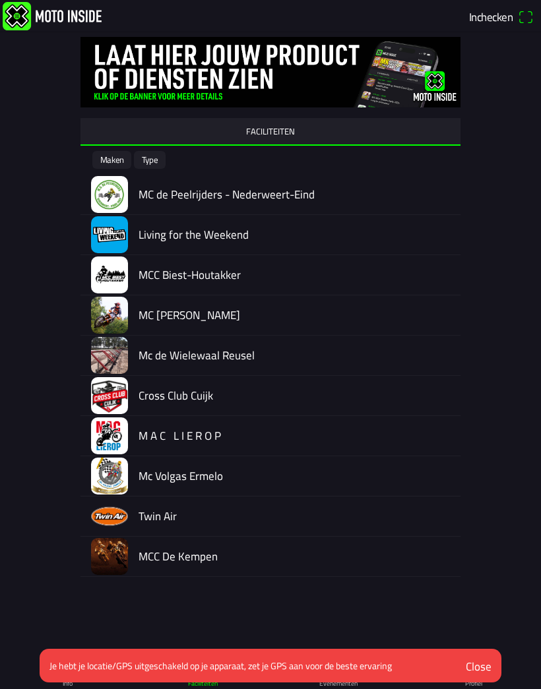  What do you see at coordinates (474, 684) in the screenshot?
I see `ion-label: Profiel` at bounding box center [474, 684].